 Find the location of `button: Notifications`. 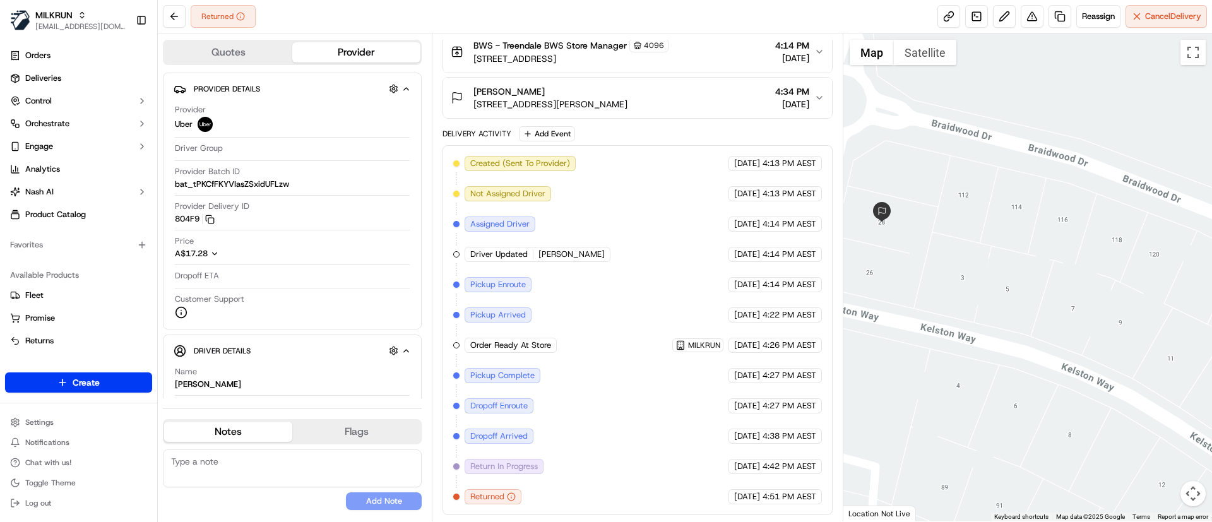

button: Notifications is located at coordinates (78, 443).